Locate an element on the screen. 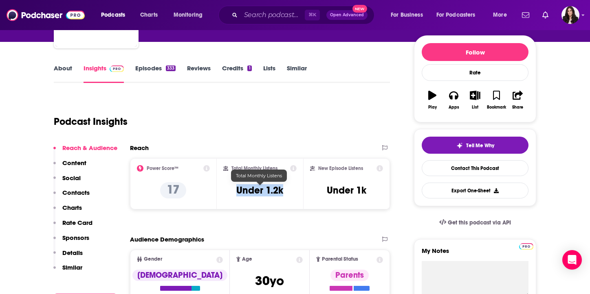 The width and height of the screenshot is (590, 294). span: Parental Status is located at coordinates (340, 259).